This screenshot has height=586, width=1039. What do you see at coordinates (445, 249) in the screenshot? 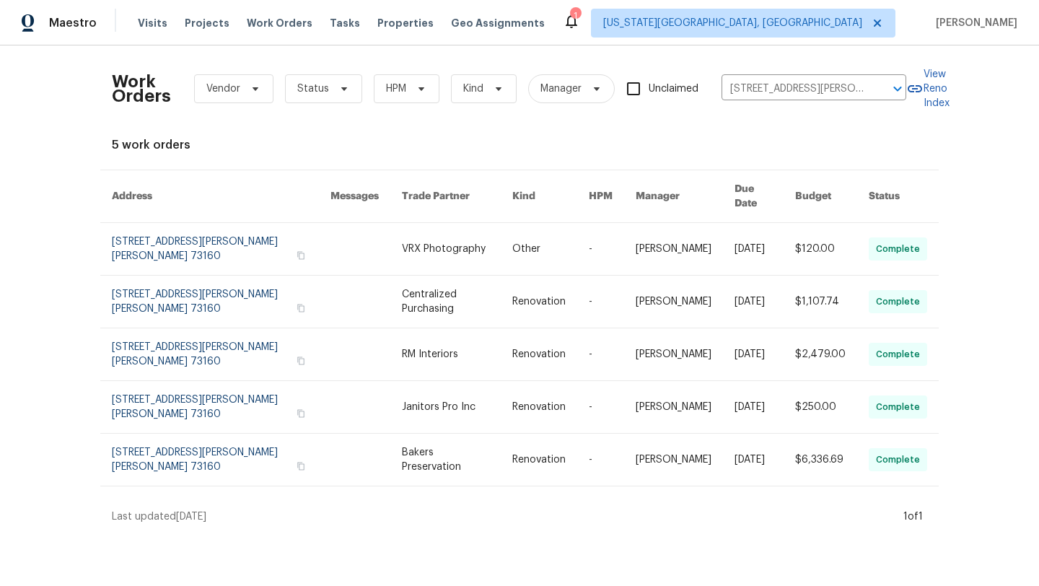
I see `td: VRX Photography` at bounding box center [445, 249].